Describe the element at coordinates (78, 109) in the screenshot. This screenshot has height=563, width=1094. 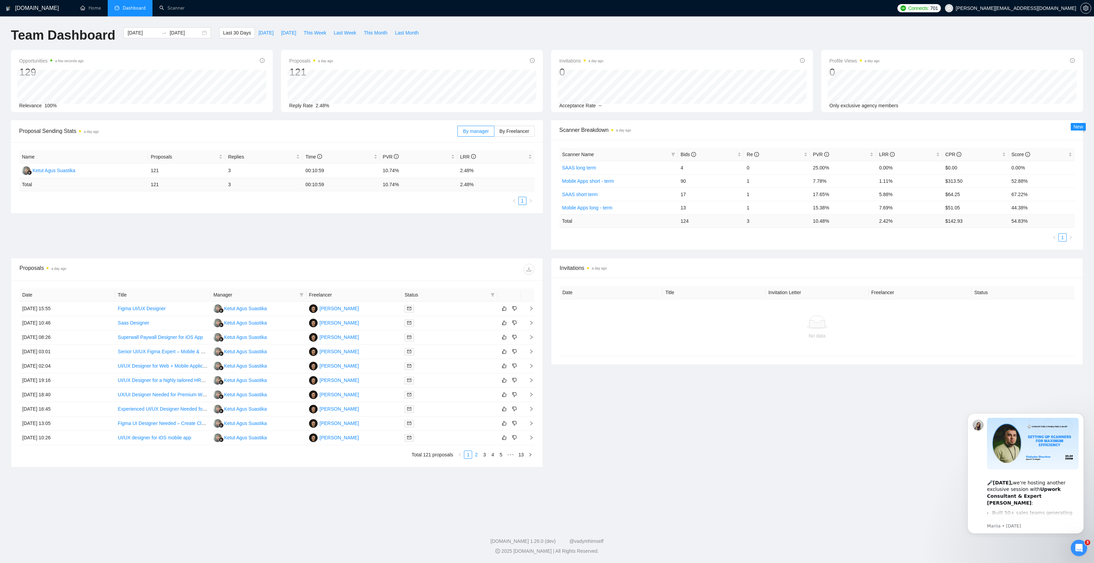
I see `li: Built 50+ sales teams generating $20K+ in stable monthly revenue` at that location.